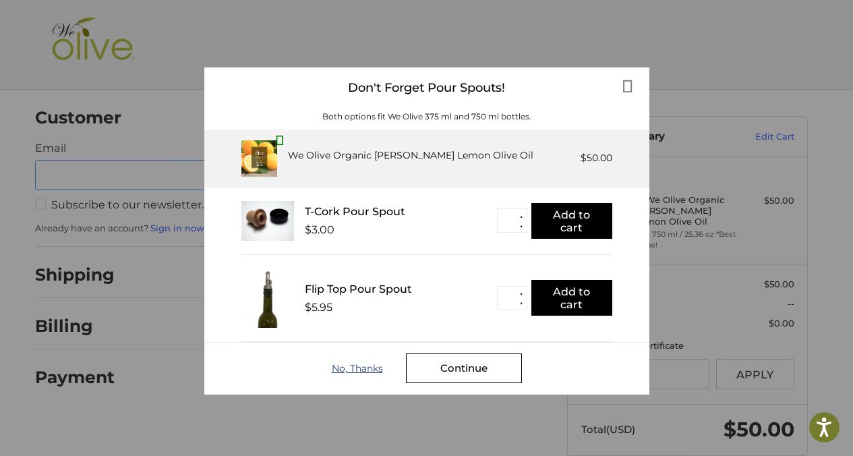 The height and width of the screenshot is (456, 853). What do you see at coordinates (400, 289) in the screenshot?
I see `div: Flip Top Pour Spout` at bounding box center [400, 289].